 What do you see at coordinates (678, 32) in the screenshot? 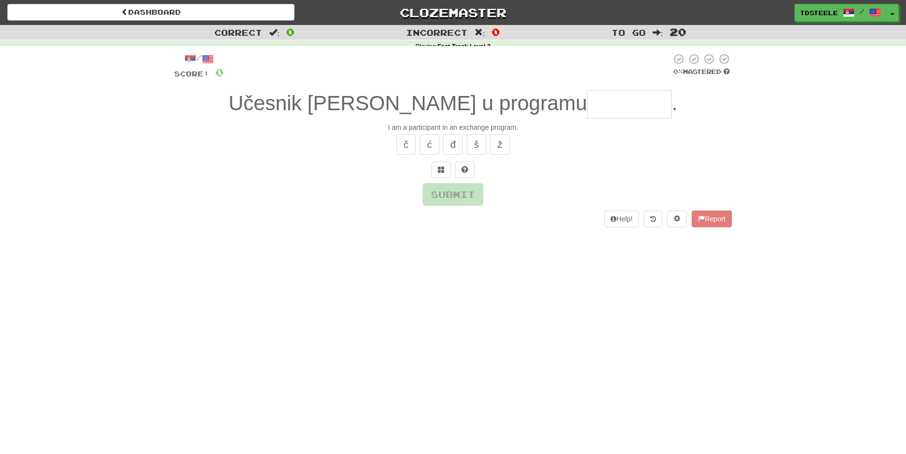
I see `span: 20` at bounding box center [678, 32].